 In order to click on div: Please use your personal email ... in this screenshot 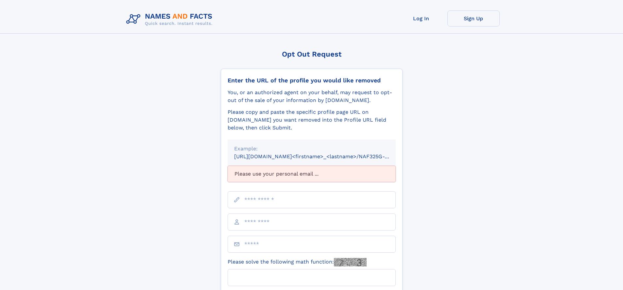, I will do `click(312, 174)`.